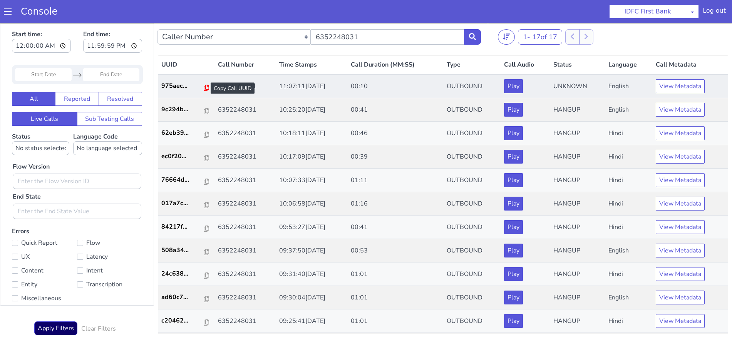 The width and height of the screenshot is (732, 351). Describe the element at coordinates (187, 180) in the screenshot. I see `a: 017a7c...` at that location.